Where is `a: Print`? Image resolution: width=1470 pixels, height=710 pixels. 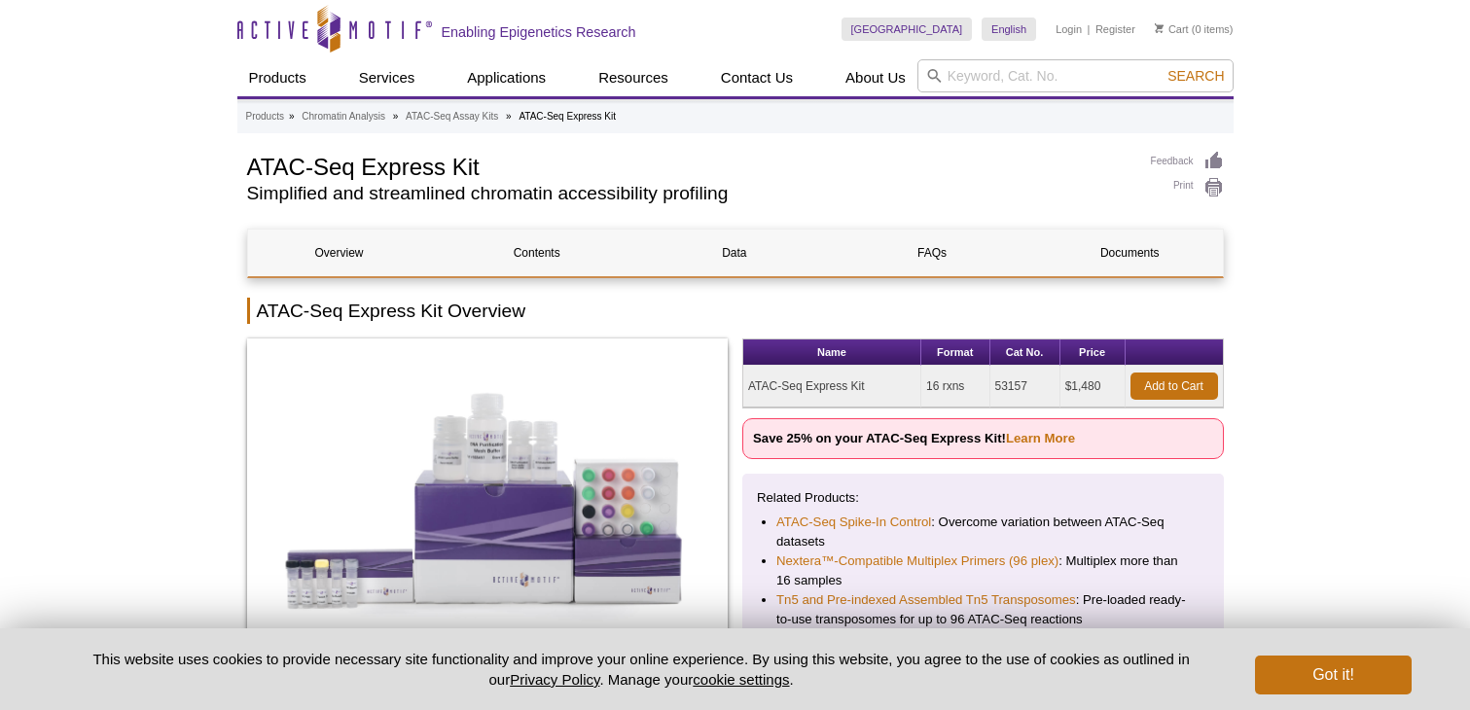
a: Print is located at coordinates (1187, 188).